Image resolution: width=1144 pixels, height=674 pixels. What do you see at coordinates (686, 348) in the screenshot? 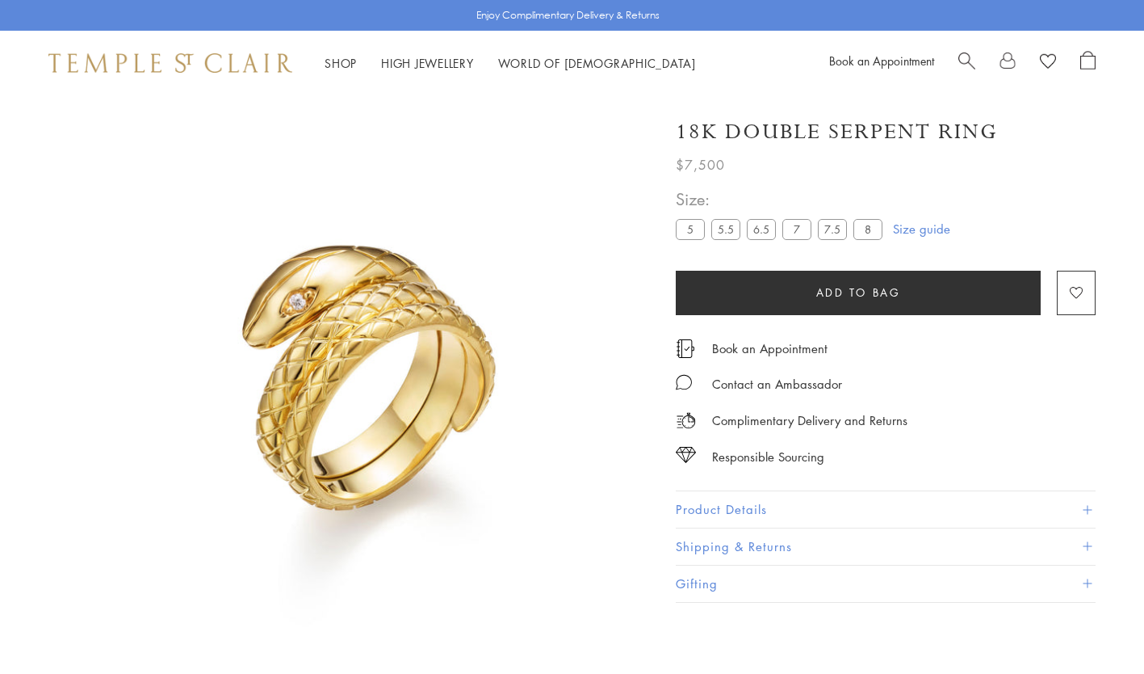
I see `img: icon_appointment.svg` at bounding box center [686, 348].